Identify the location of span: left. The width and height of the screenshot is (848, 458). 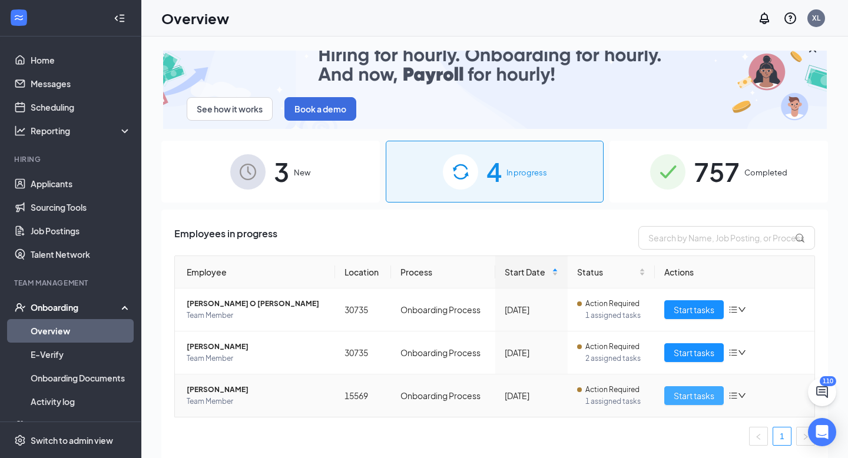
(758, 437).